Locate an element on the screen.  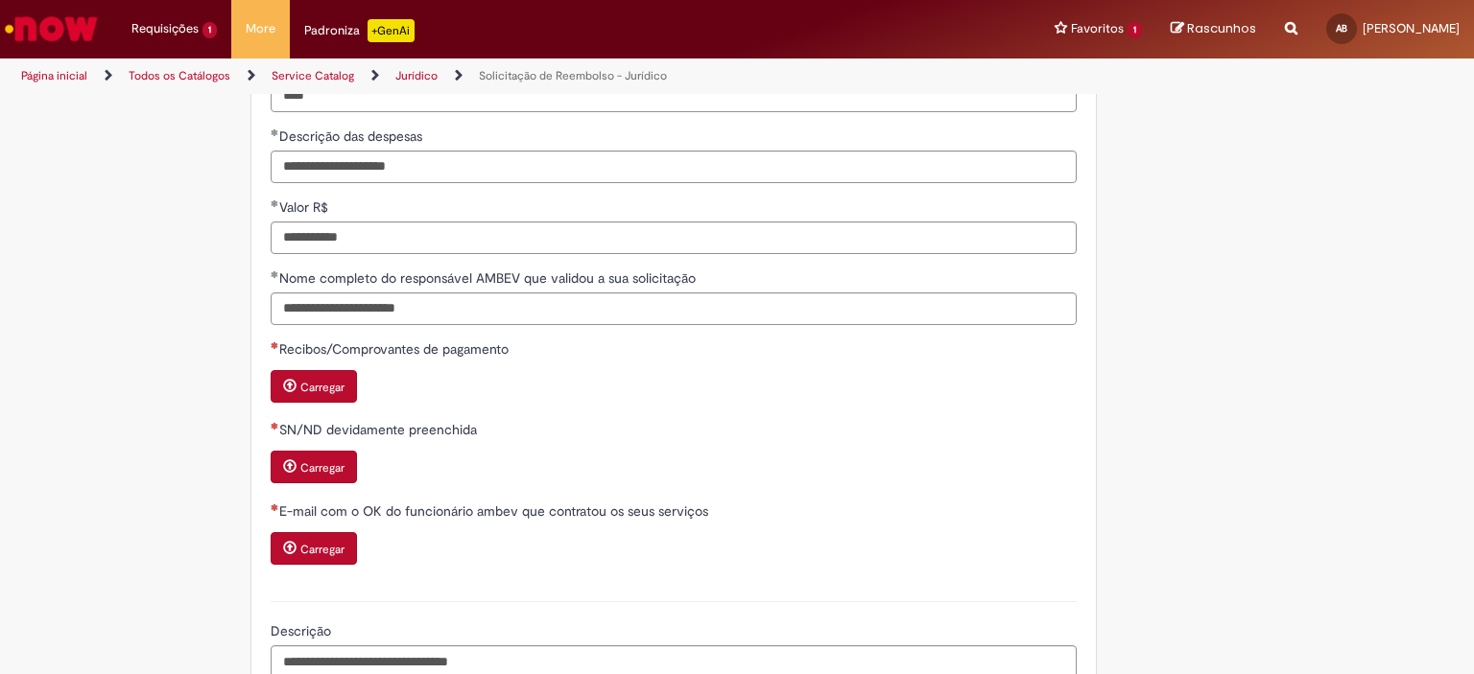
a: Página inicial is located at coordinates (54, 76).